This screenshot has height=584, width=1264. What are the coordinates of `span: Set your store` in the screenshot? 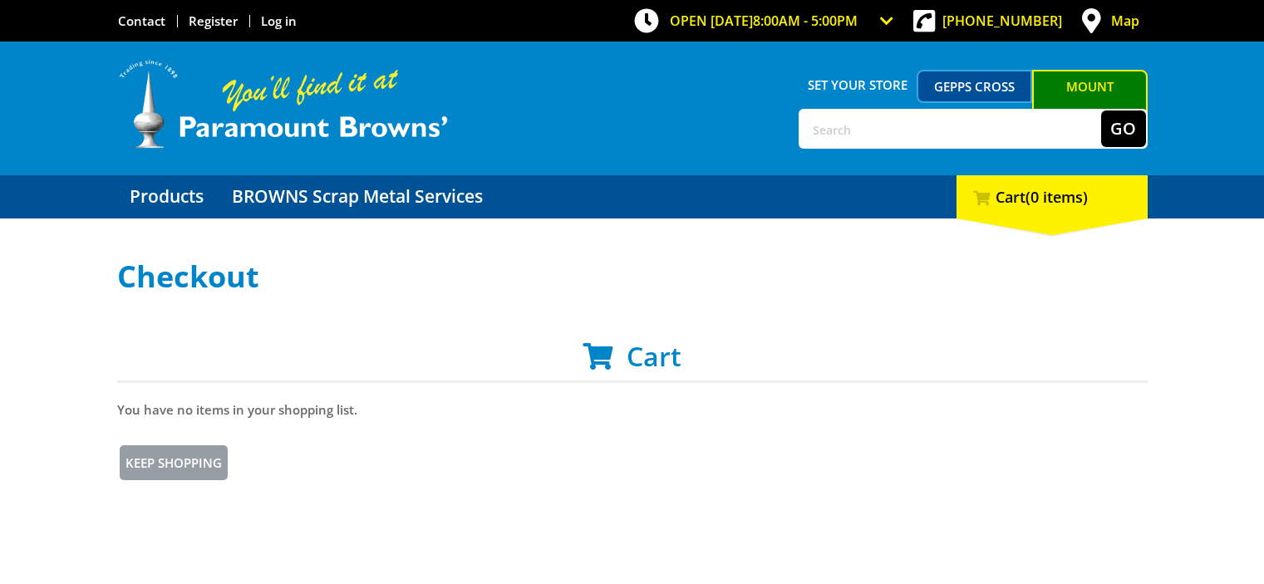 It's located at (857, 85).